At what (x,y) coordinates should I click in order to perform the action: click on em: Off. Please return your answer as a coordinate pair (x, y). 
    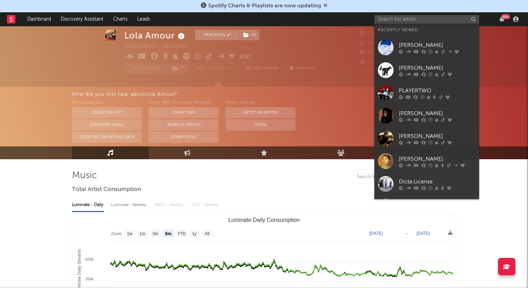
    Looking at the image, I should click on (231, 68).